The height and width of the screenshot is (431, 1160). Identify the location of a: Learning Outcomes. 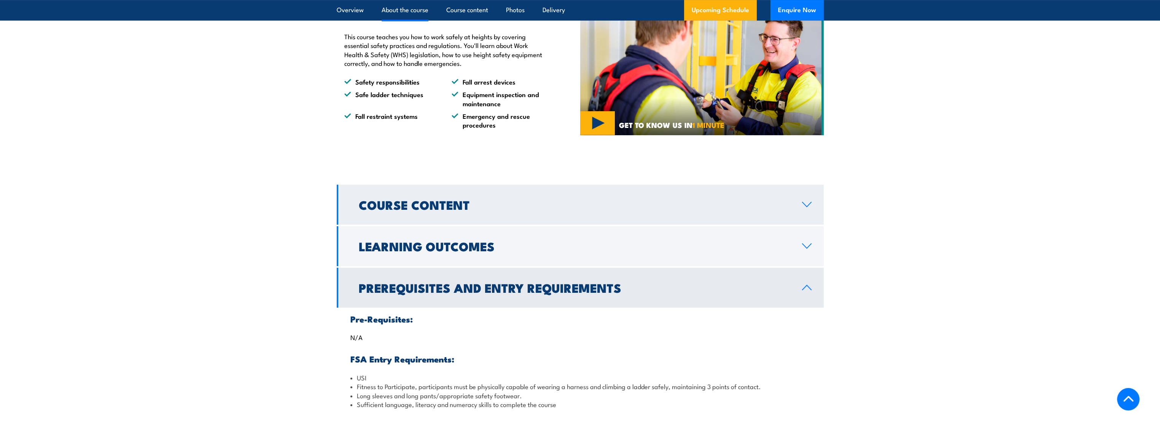
(580, 246).